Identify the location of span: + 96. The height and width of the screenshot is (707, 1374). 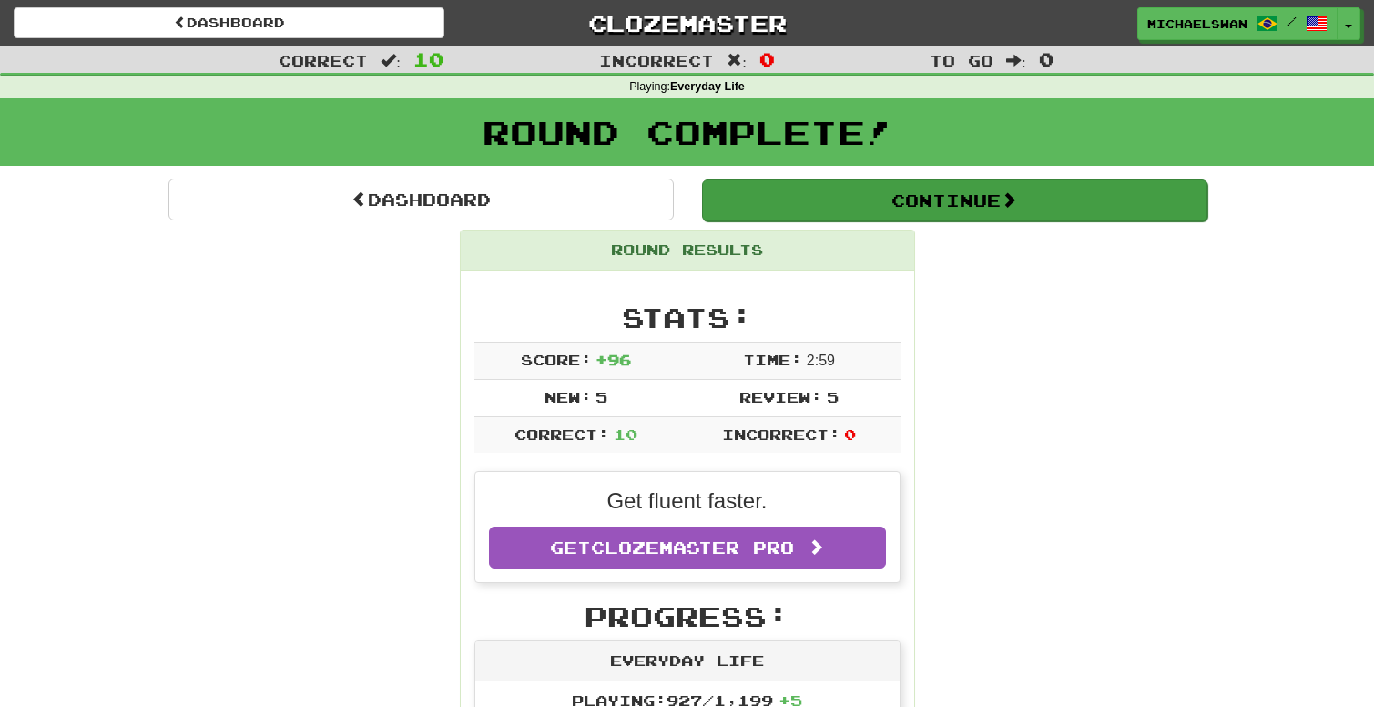
(613, 359).